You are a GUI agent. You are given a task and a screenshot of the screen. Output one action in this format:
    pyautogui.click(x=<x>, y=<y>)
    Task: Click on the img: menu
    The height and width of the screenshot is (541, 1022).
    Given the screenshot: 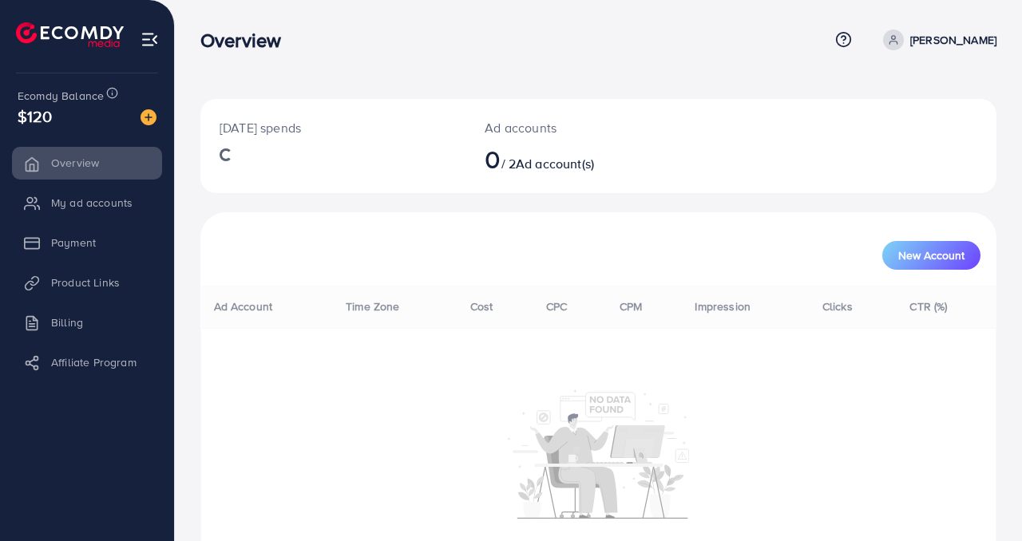 What is the action you would take?
    pyautogui.click(x=149, y=39)
    